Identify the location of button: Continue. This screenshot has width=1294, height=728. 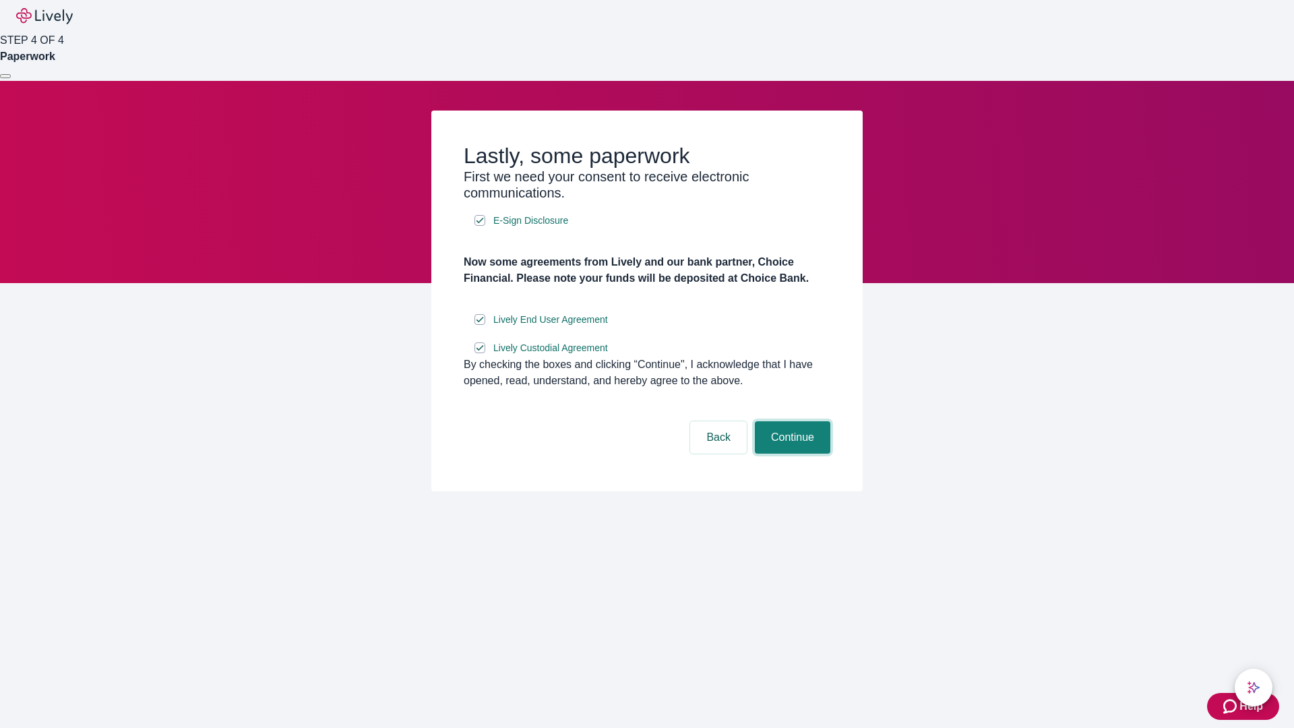
(793, 438).